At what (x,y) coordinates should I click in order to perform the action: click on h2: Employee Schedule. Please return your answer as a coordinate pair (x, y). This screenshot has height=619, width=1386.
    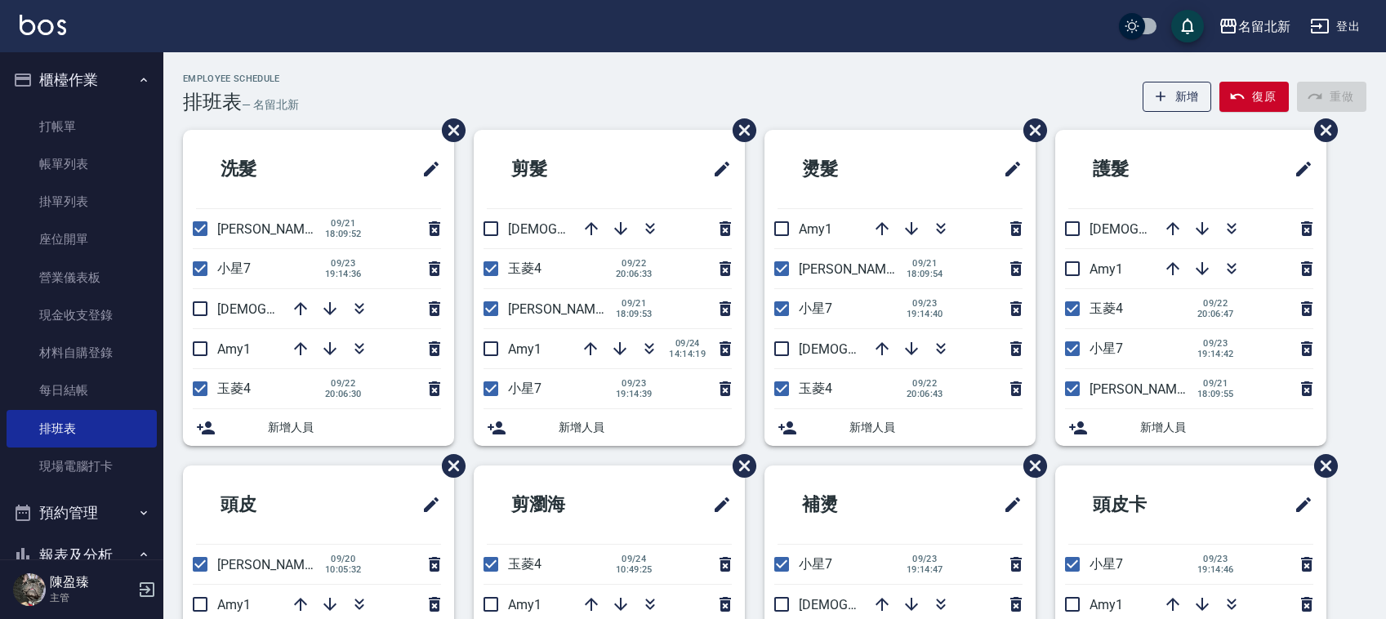
    Looking at the image, I should click on (241, 78).